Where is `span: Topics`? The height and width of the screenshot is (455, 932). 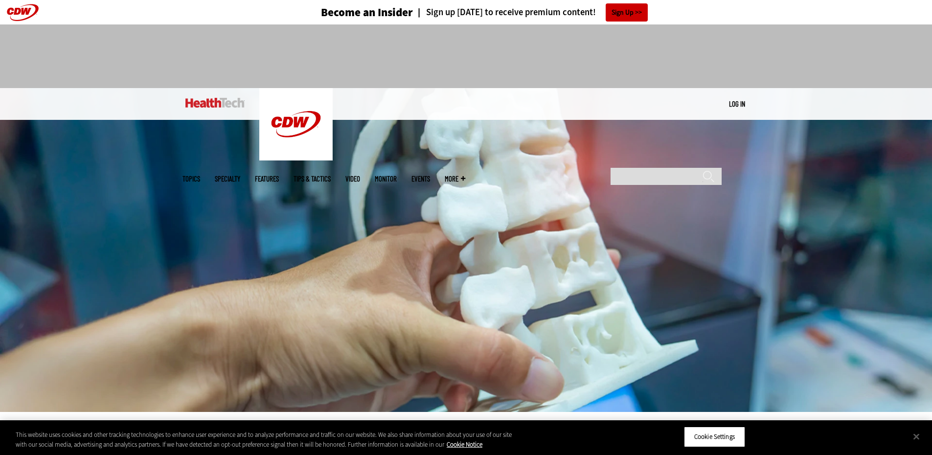 span: Topics is located at coordinates (191, 179).